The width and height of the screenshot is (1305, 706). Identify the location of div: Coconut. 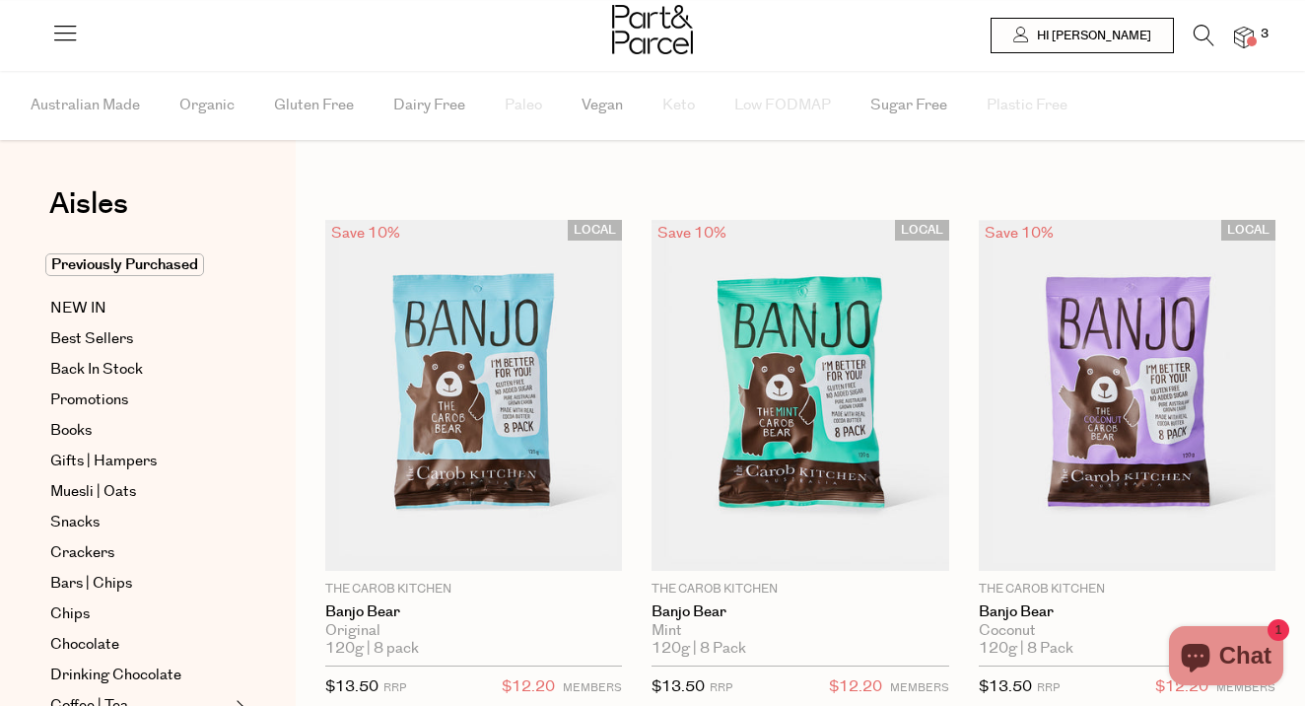
(1126, 631).